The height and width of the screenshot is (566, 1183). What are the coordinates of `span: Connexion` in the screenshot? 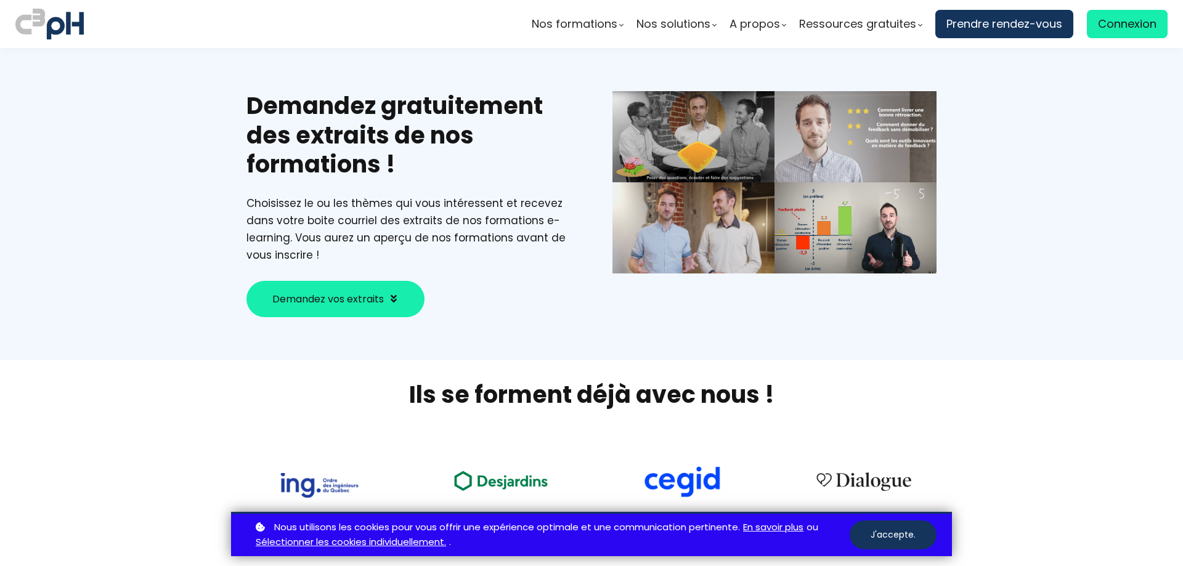 It's located at (1127, 24).